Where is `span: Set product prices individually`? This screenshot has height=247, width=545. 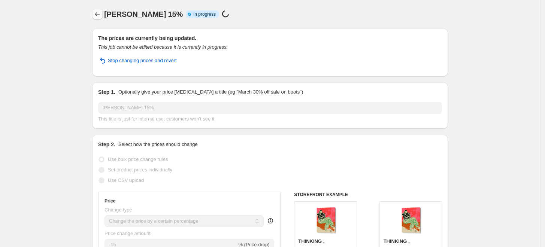 span: Set product prices individually is located at coordinates (140, 170).